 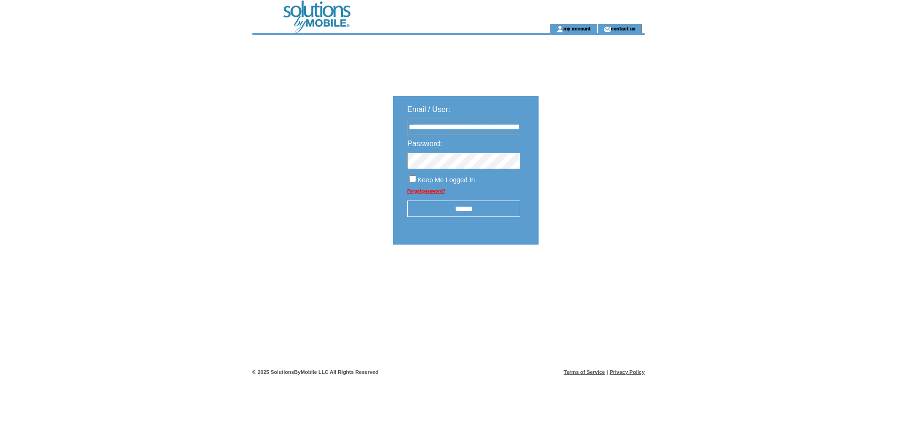 What do you see at coordinates (623, 28) in the screenshot?
I see `a: contact us` at bounding box center [623, 28].